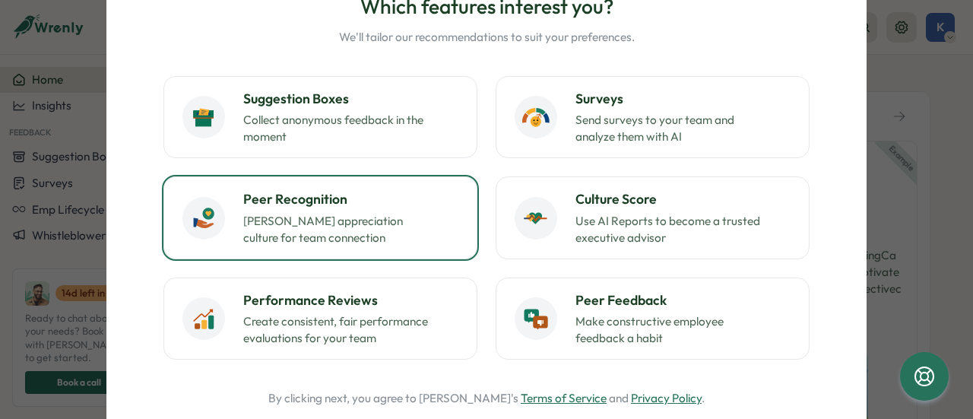 The width and height of the screenshot is (973, 419). What do you see at coordinates (564, 398) in the screenshot?
I see `a: Terms of Service` at bounding box center [564, 398].